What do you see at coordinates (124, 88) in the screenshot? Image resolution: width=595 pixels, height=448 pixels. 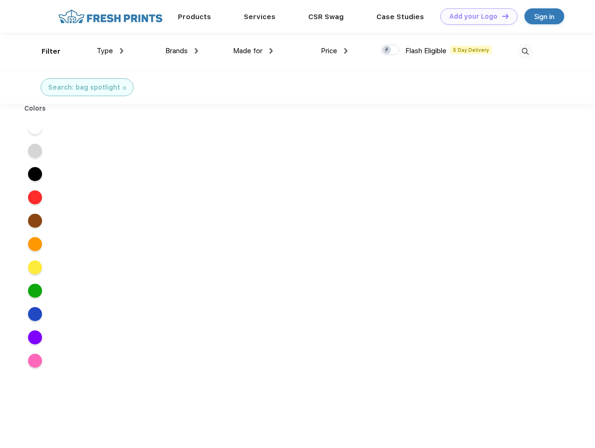 I see `img: filter_cancel.svg` at bounding box center [124, 88].